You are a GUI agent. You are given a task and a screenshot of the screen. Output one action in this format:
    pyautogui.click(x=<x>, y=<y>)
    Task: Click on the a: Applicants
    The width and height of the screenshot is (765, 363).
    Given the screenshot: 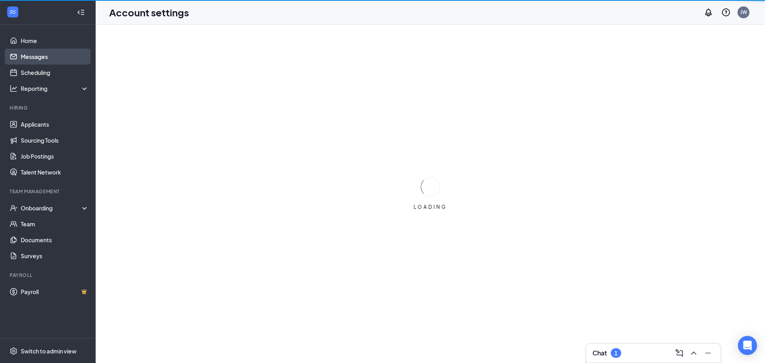 What is the action you would take?
    pyautogui.click(x=55, y=124)
    